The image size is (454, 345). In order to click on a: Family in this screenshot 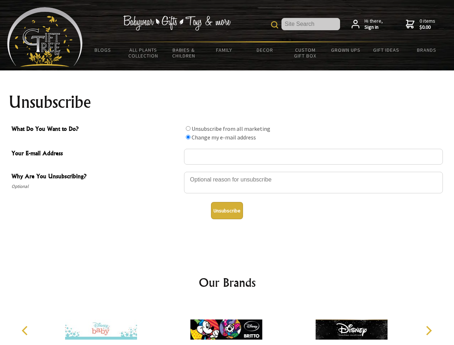, I will do `click(224, 50)`.